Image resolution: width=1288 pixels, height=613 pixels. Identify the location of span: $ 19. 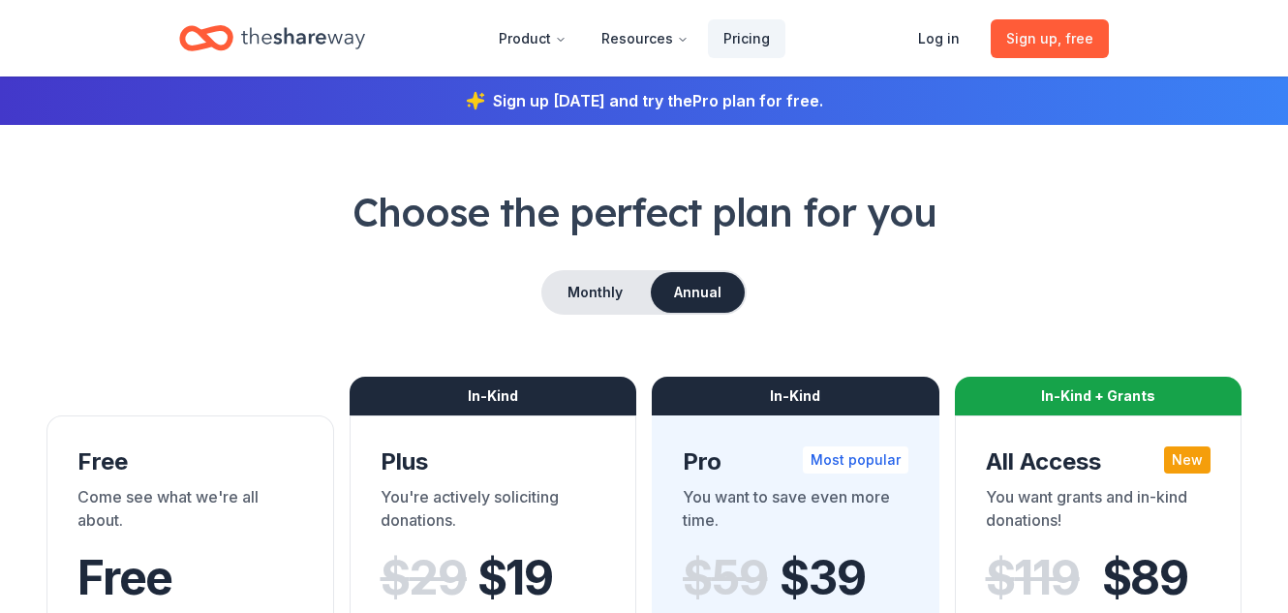
(515, 578).